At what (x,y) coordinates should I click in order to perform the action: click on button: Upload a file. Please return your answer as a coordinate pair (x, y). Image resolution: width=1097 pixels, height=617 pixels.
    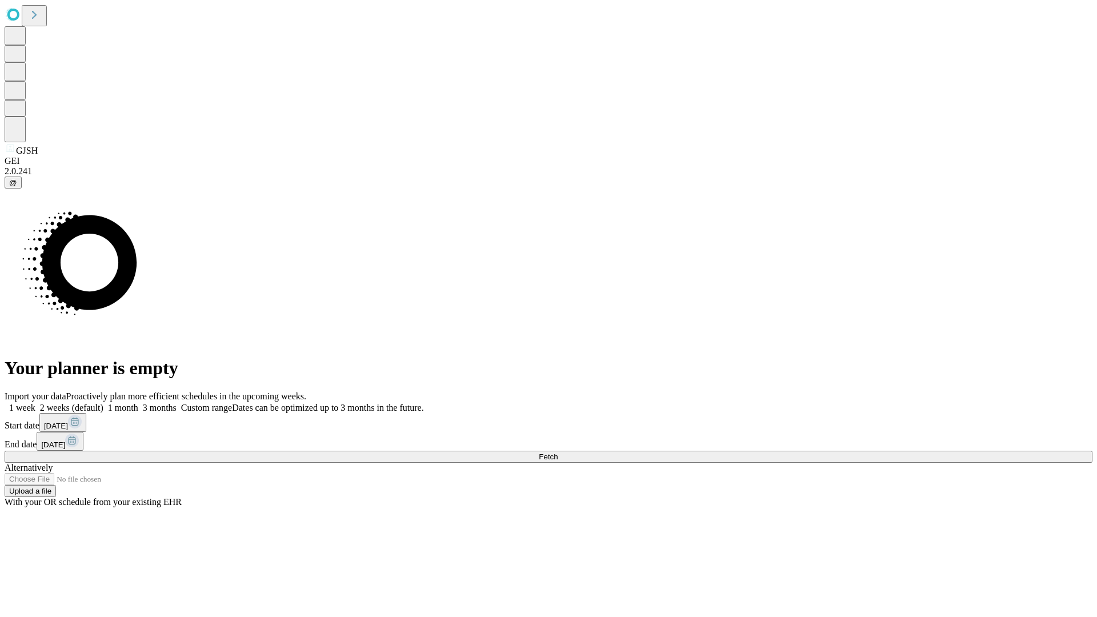
    Looking at the image, I should click on (30, 491).